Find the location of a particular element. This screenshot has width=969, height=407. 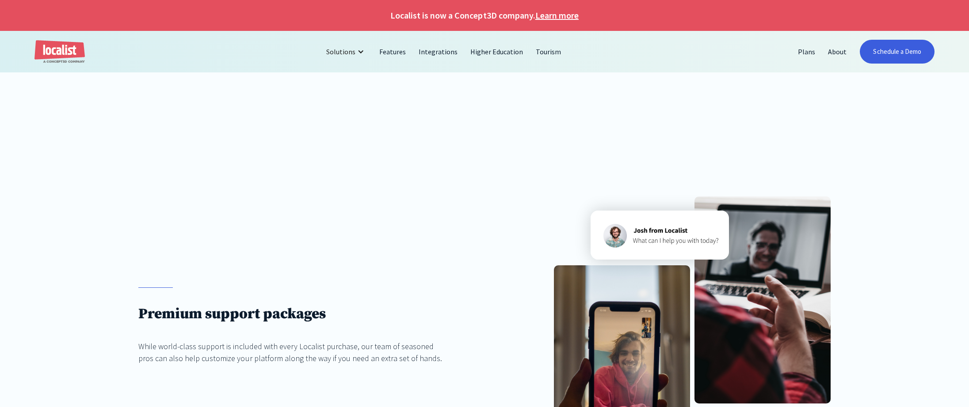

a: Integrations is located at coordinates (438, 52).